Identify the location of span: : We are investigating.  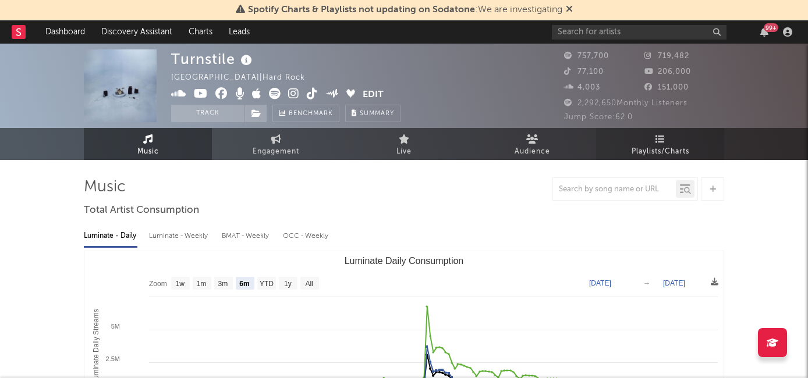
(405, 10).